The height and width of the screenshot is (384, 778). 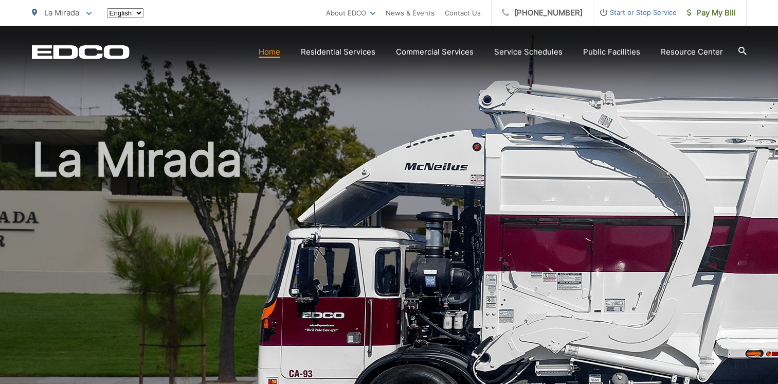 What do you see at coordinates (62, 12) in the screenshot?
I see `span: La Mirada` at bounding box center [62, 12].